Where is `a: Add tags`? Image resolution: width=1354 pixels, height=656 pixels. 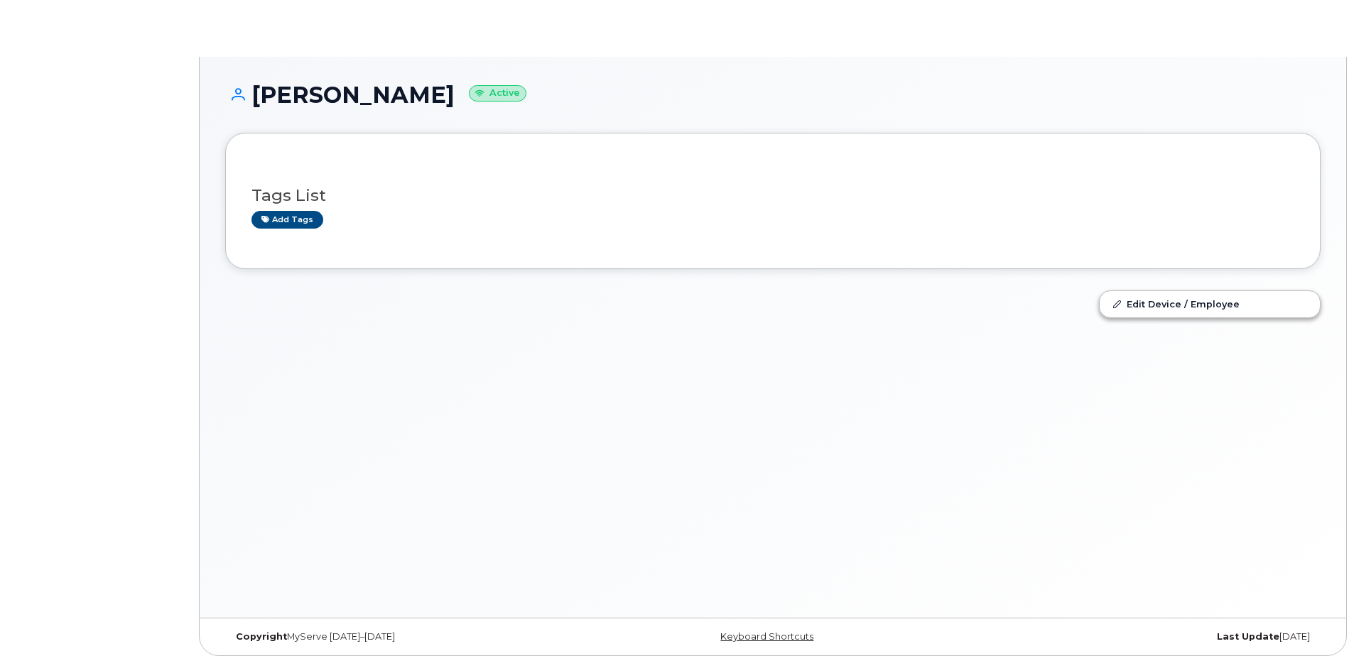 a: Add tags is located at coordinates (287, 219).